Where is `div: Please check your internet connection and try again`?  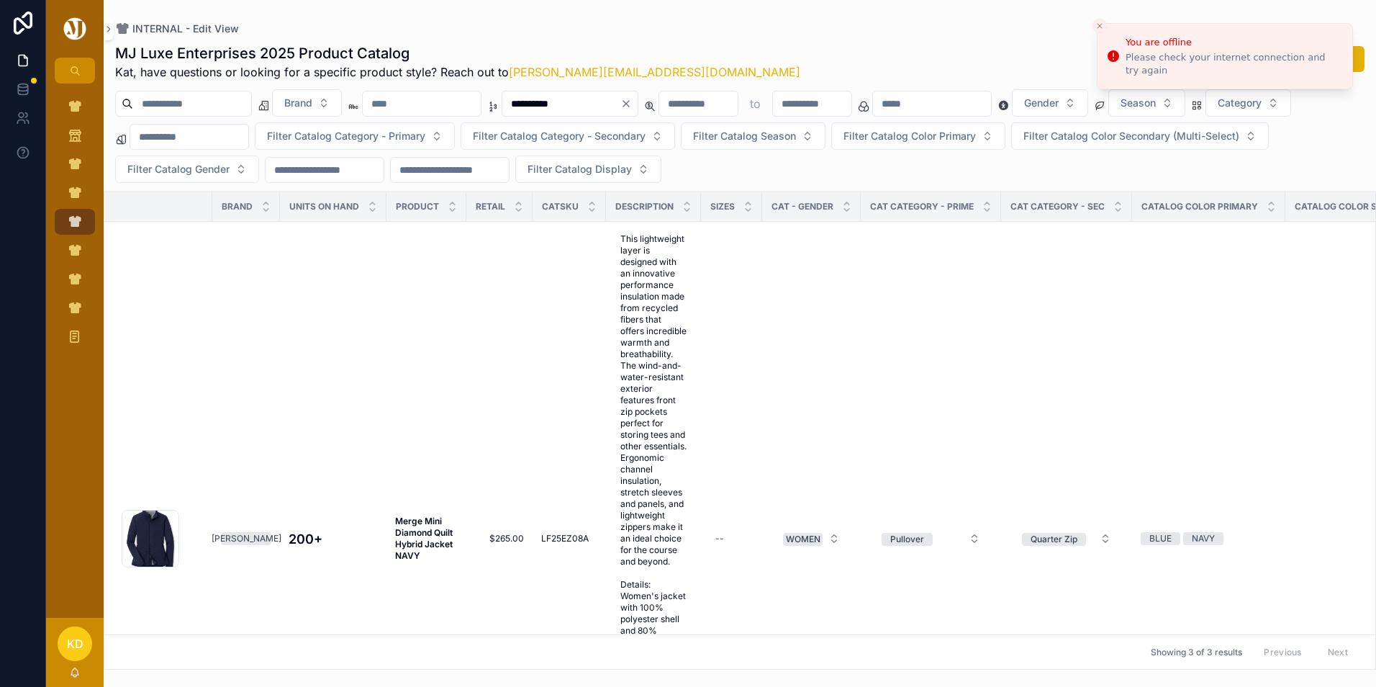 div: Please check your internet connection and try again is located at coordinates (1233, 64).